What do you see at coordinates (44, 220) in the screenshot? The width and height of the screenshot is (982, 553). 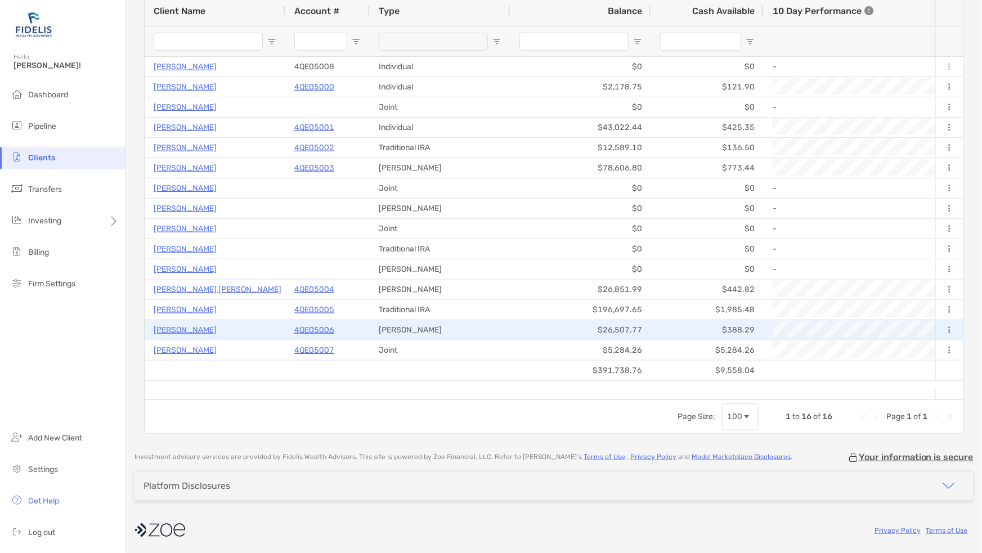 I see `span: Investing` at bounding box center [44, 220].